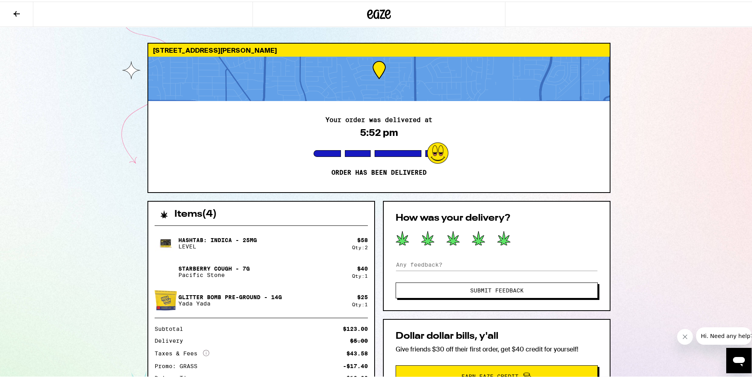  I want to click on div: Promo: GRASS, so click(179, 364).